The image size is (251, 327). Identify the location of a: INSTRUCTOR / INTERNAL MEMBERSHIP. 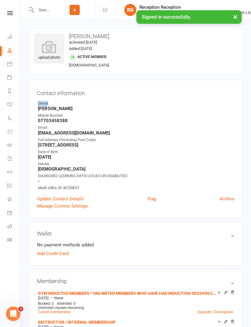
(77, 322).